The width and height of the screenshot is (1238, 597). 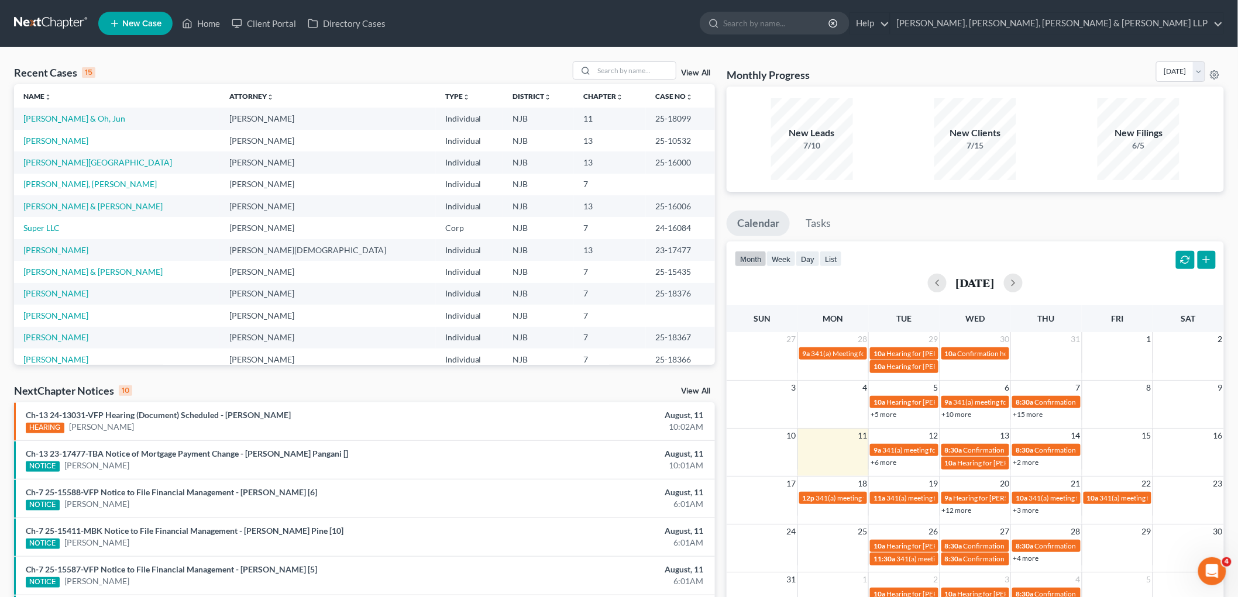 What do you see at coordinates (791, 580) in the screenshot?
I see `span: 31` at bounding box center [791, 580].